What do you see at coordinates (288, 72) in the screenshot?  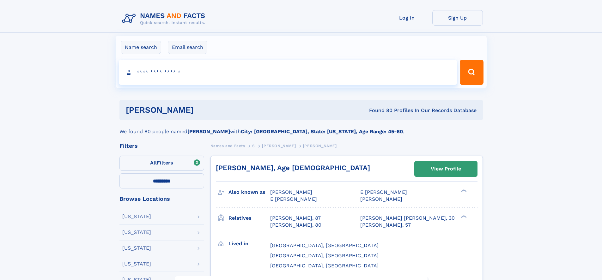 I see `input: search input` at bounding box center [288, 72].